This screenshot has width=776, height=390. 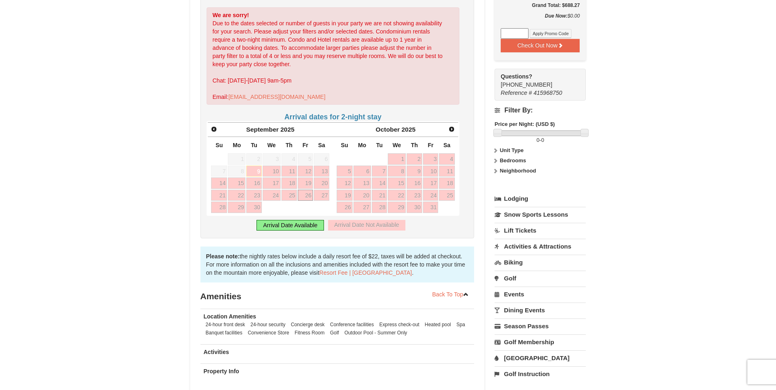 I want to click on a: Lift Tickets, so click(x=540, y=230).